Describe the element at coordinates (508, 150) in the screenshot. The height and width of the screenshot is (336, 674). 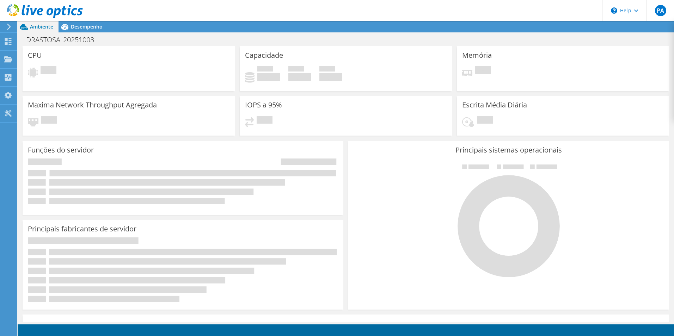
I see `h3: Principais sistemas operacionais` at that location.